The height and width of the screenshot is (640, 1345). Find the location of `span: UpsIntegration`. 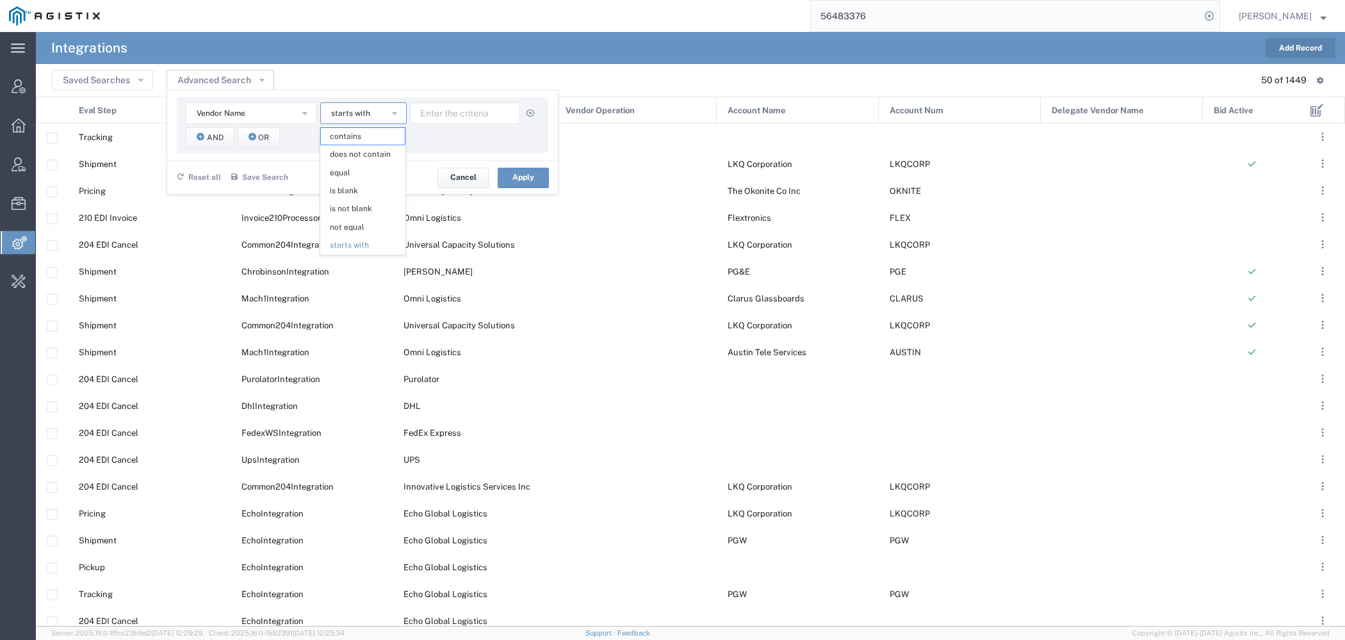

span: UpsIntegration is located at coordinates (270, 460).